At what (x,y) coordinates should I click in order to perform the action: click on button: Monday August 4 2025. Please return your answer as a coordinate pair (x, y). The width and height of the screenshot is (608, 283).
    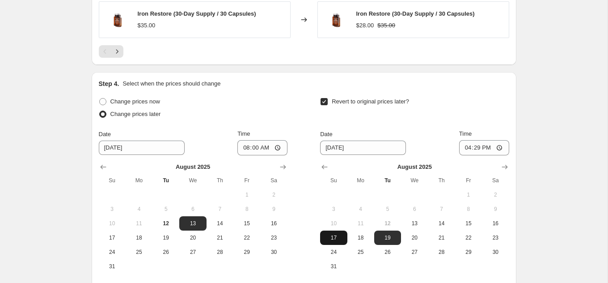
    Looking at the image, I should click on (139, 209).